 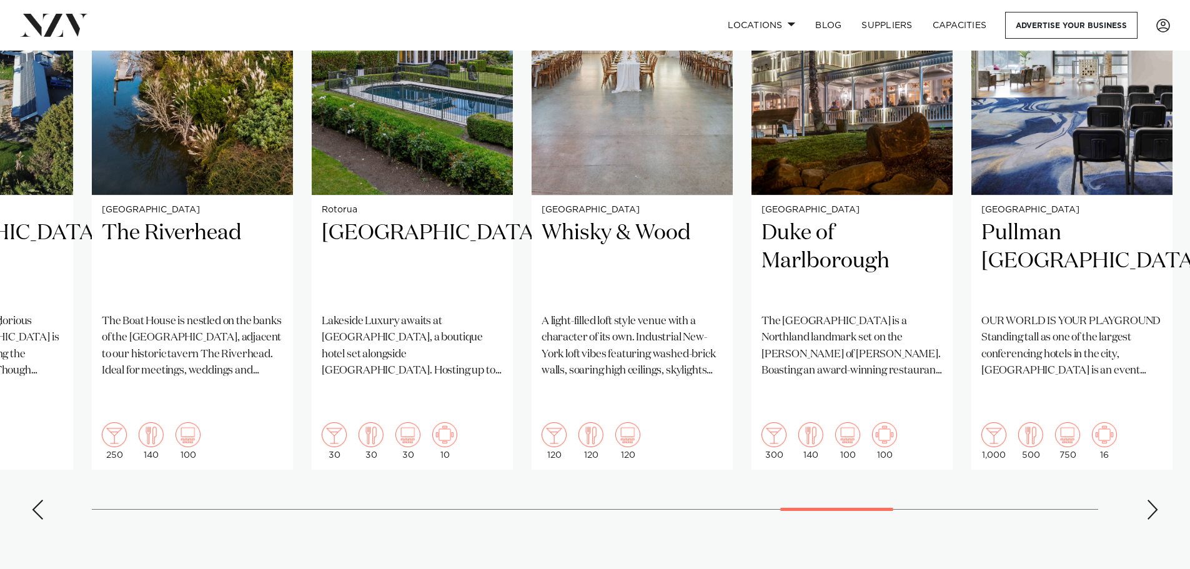 What do you see at coordinates (632, 261) in the screenshot?
I see `h2: Whisky & Wood` at bounding box center [632, 261].